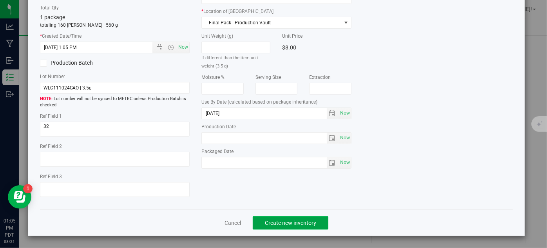 The height and width of the screenshot is (248, 547). Describe the element at coordinates (115, 102) in the screenshot. I see `span: Lot number will not be synced to METRC unless Production Batch is checked` at that location.